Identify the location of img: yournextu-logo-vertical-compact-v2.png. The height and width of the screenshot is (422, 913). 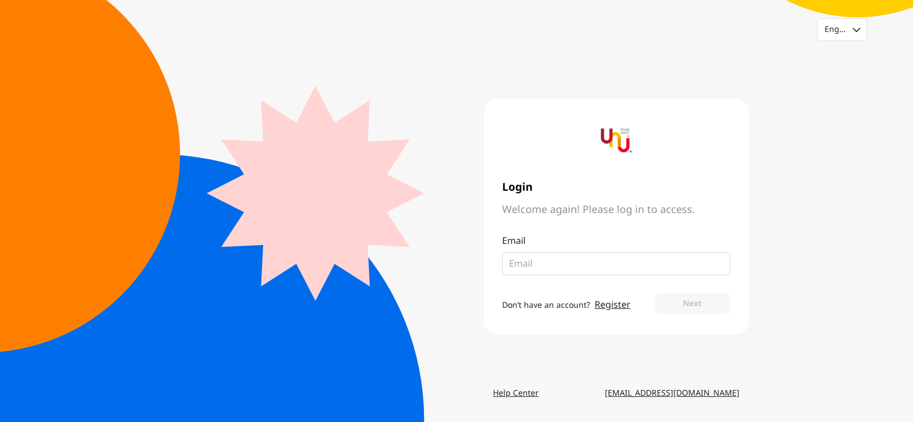
(616, 140).